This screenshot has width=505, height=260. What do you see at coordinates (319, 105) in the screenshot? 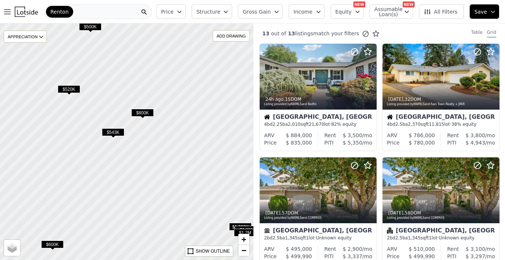
I see `div: Listing provided by NWMLS and Redfin` at bounding box center [319, 105].